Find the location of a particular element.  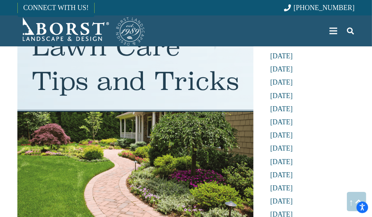

a: Search is located at coordinates (350, 31).